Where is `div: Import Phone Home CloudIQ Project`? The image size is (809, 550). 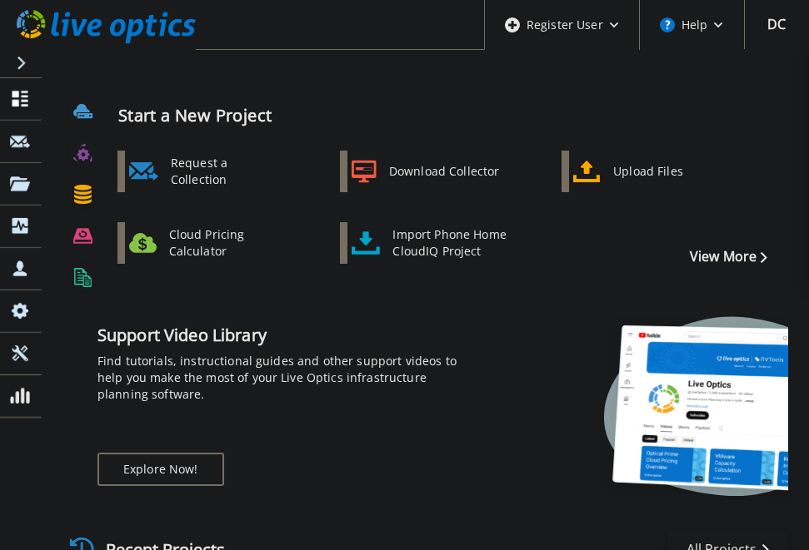 div: Import Phone Home CloudIQ Project is located at coordinates (449, 243).